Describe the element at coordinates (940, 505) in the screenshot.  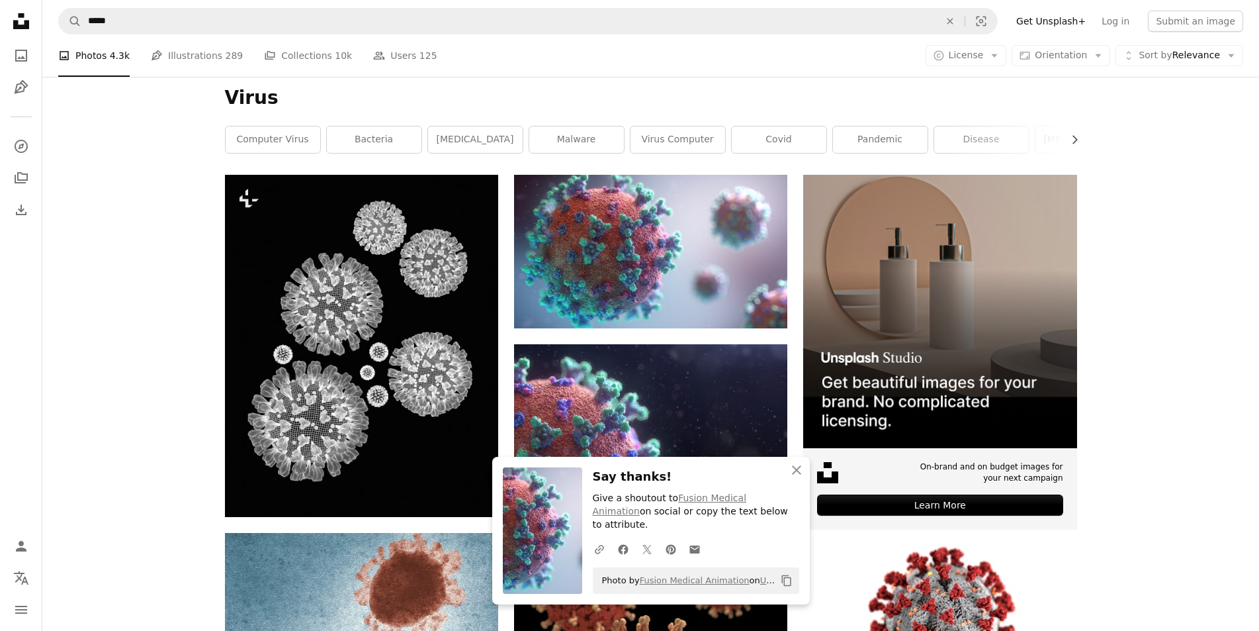
I see `div: Learn More` at that location.